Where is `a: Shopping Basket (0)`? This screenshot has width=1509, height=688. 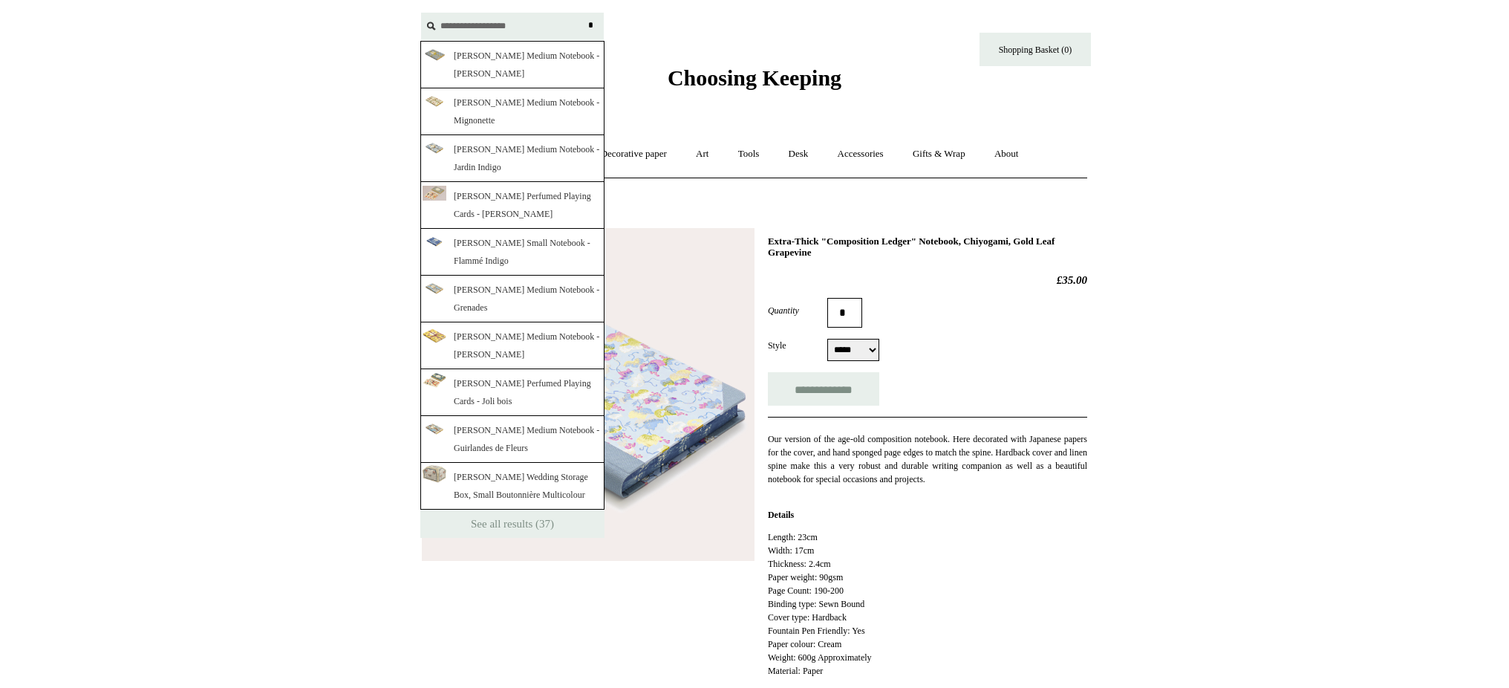 a: Shopping Basket (0) is located at coordinates (1035, 49).